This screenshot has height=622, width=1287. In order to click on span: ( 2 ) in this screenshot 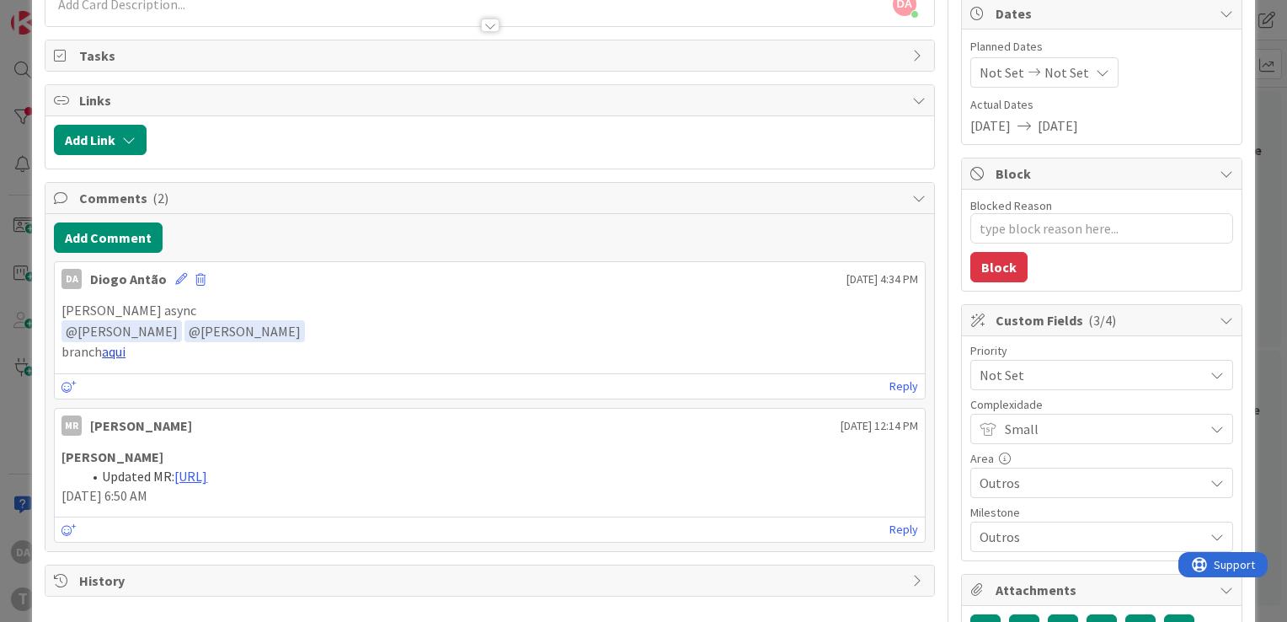, I will do `click(160, 198)`.